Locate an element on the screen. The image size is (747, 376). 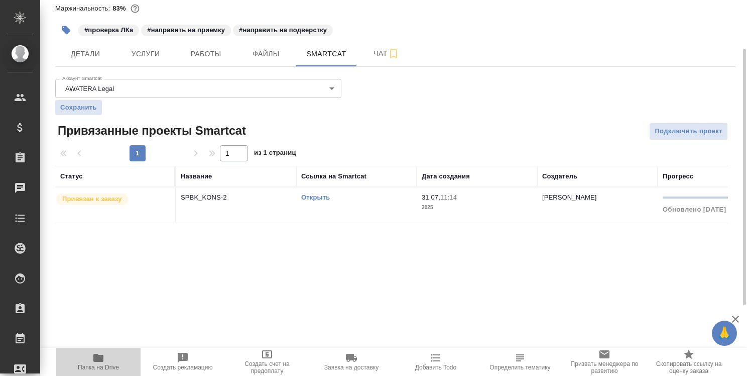
div: AWATERA Legal is located at coordinates (198, 88).